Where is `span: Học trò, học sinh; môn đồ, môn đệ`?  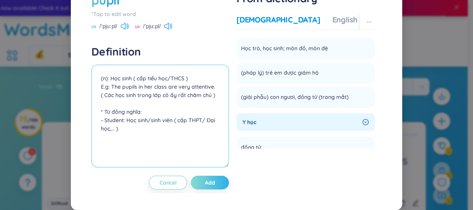
span: Học trò, học sinh; môn đồ, môn đệ is located at coordinates (284, 49).